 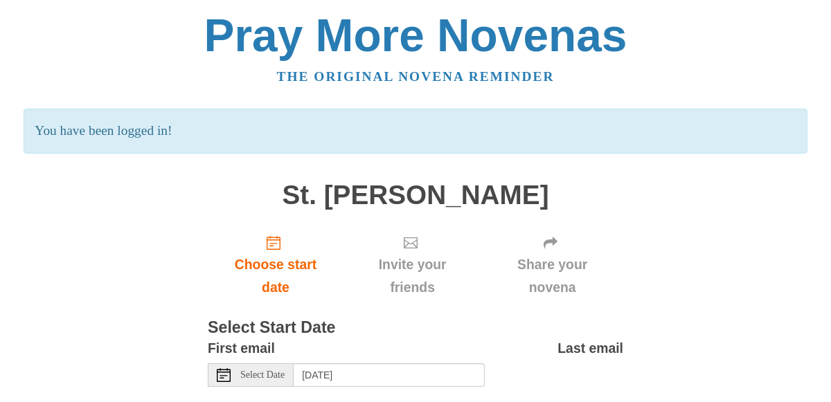 I want to click on span: Share your novena, so click(x=552, y=276).